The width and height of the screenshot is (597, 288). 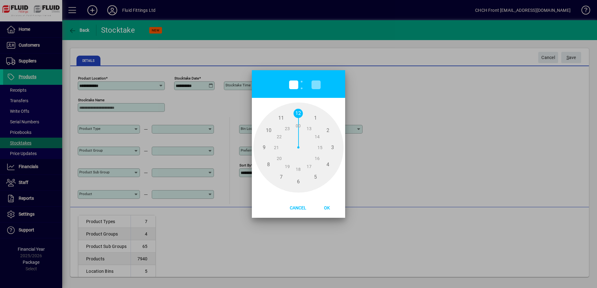 I want to click on span: 6, so click(x=298, y=182).